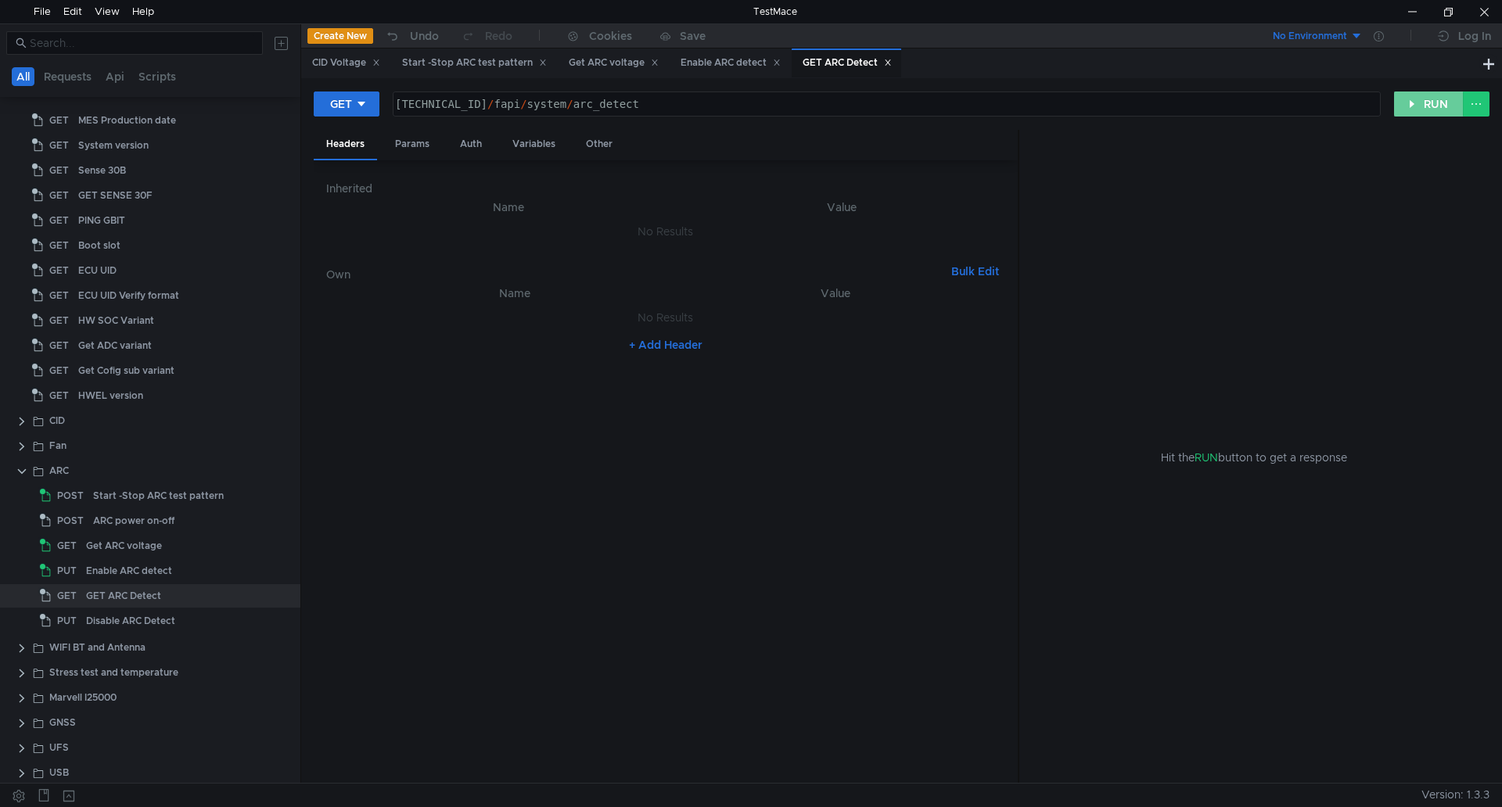 The height and width of the screenshot is (807, 1502). I want to click on div: GET, so click(341, 104).